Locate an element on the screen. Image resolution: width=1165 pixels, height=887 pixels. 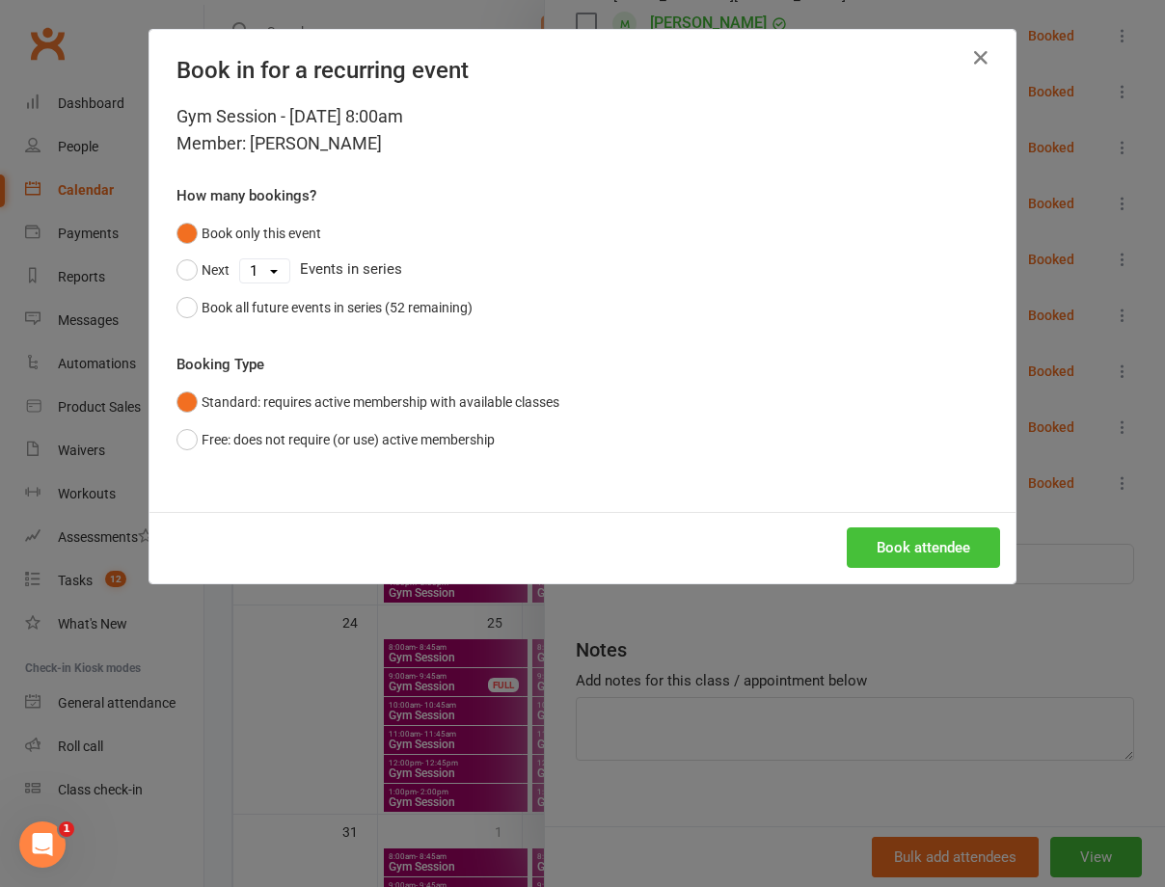
div: Events in series is located at coordinates (582, 270).